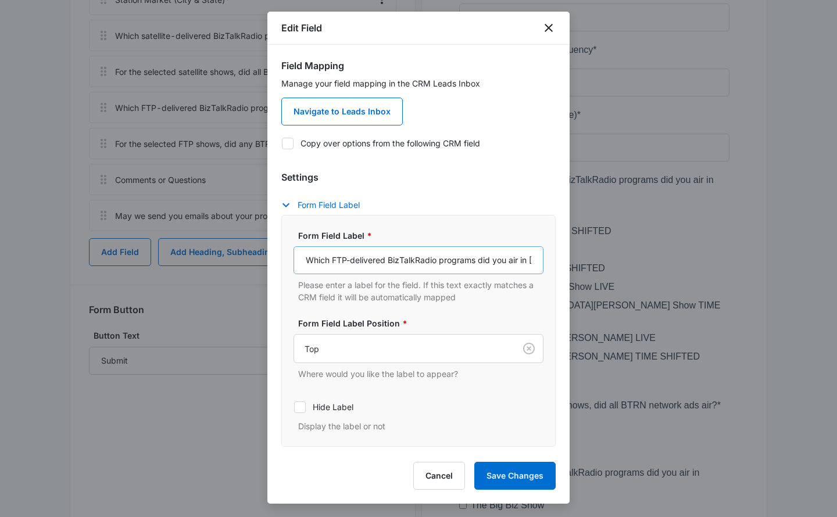 Image resolution: width=837 pixels, height=517 pixels. What do you see at coordinates (419, 177) in the screenshot?
I see `h3: Settings` at bounding box center [419, 177].